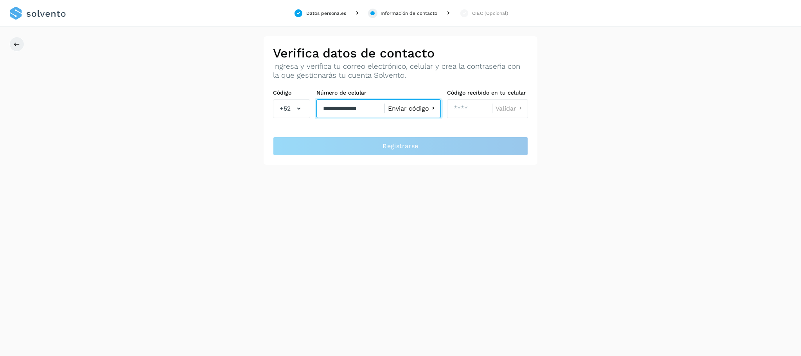 The image size is (801, 356). What do you see at coordinates (401, 146) in the screenshot?
I see `button: Registrarse` at bounding box center [401, 146].